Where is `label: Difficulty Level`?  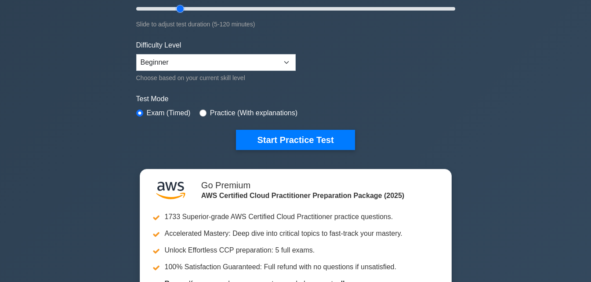
label: Difficulty Level is located at coordinates (159, 45).